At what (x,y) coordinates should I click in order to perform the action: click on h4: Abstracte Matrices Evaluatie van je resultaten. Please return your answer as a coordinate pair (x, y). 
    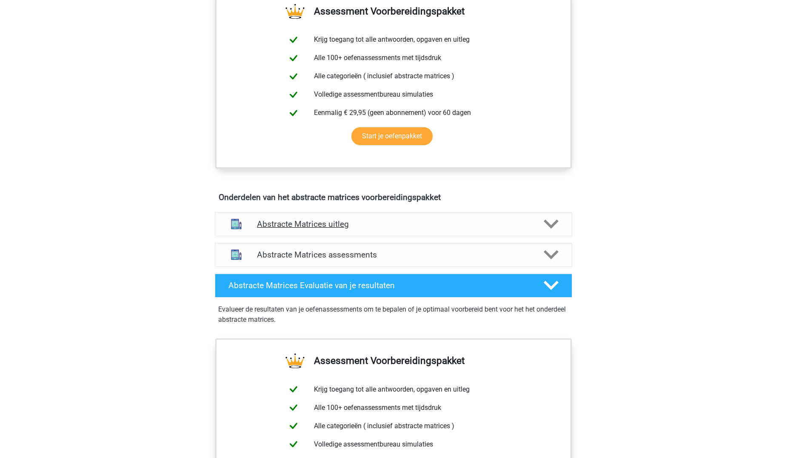
    Looking at the image, I should click on (379, 285).